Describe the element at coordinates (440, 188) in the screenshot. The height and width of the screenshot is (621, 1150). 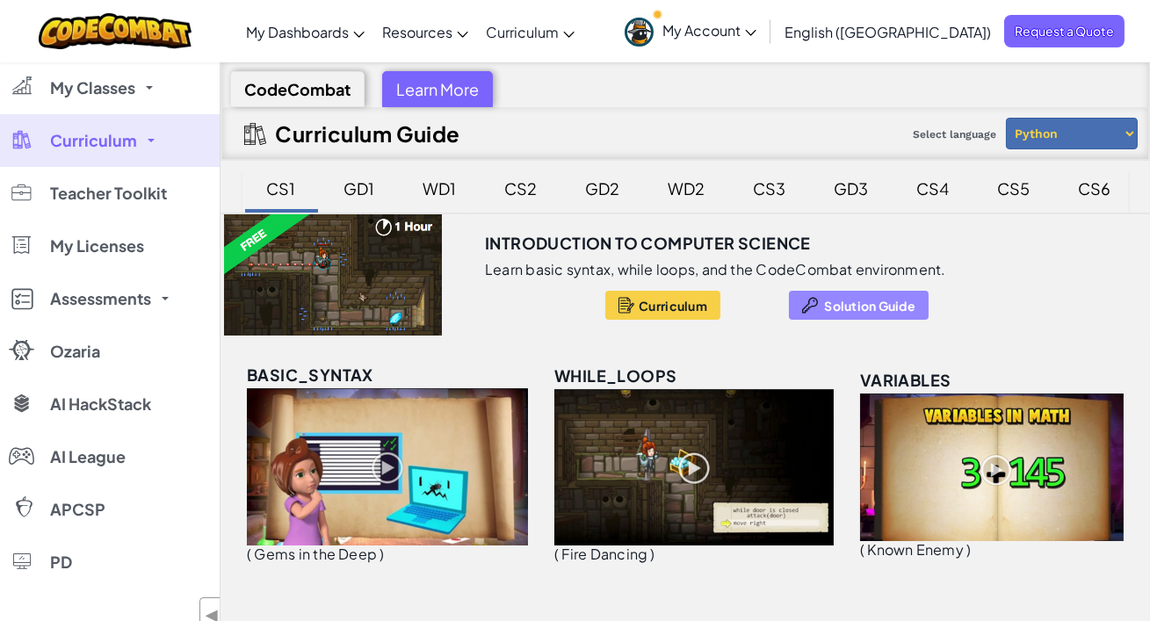
I see `div: WD1` at that location.